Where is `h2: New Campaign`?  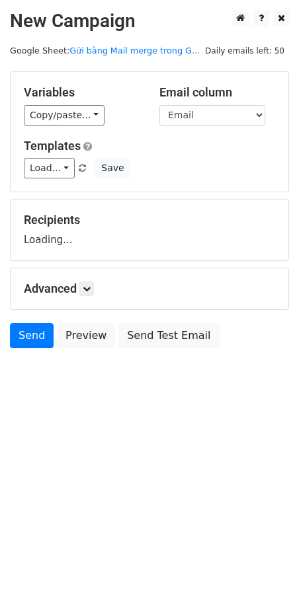
h2: New Campaign is located at coordinates (149, 21).